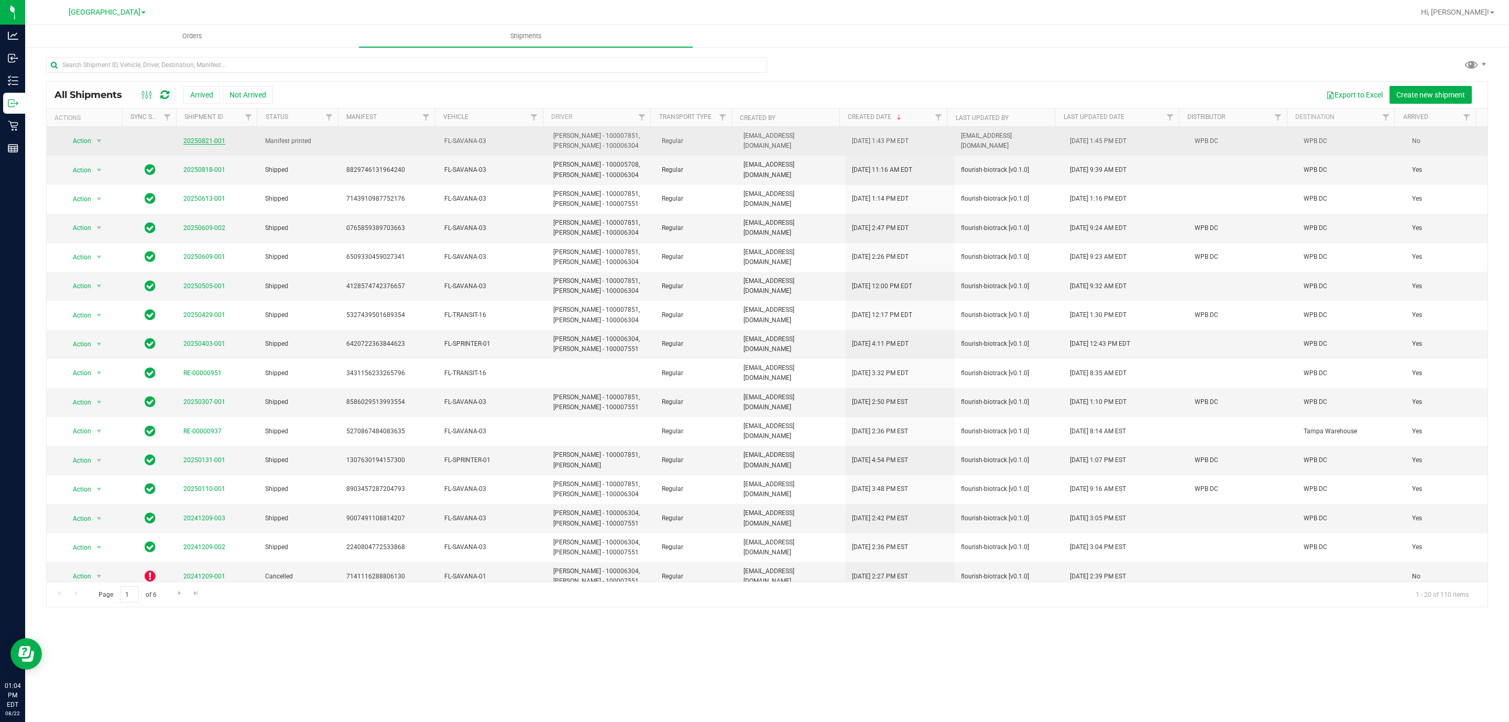 This screenshot has width=1509, height=722. What do you see at coordinates (13, 58) in the screenshot?
I see `inline-svg: Inbound` at bounding box center [13, 58].